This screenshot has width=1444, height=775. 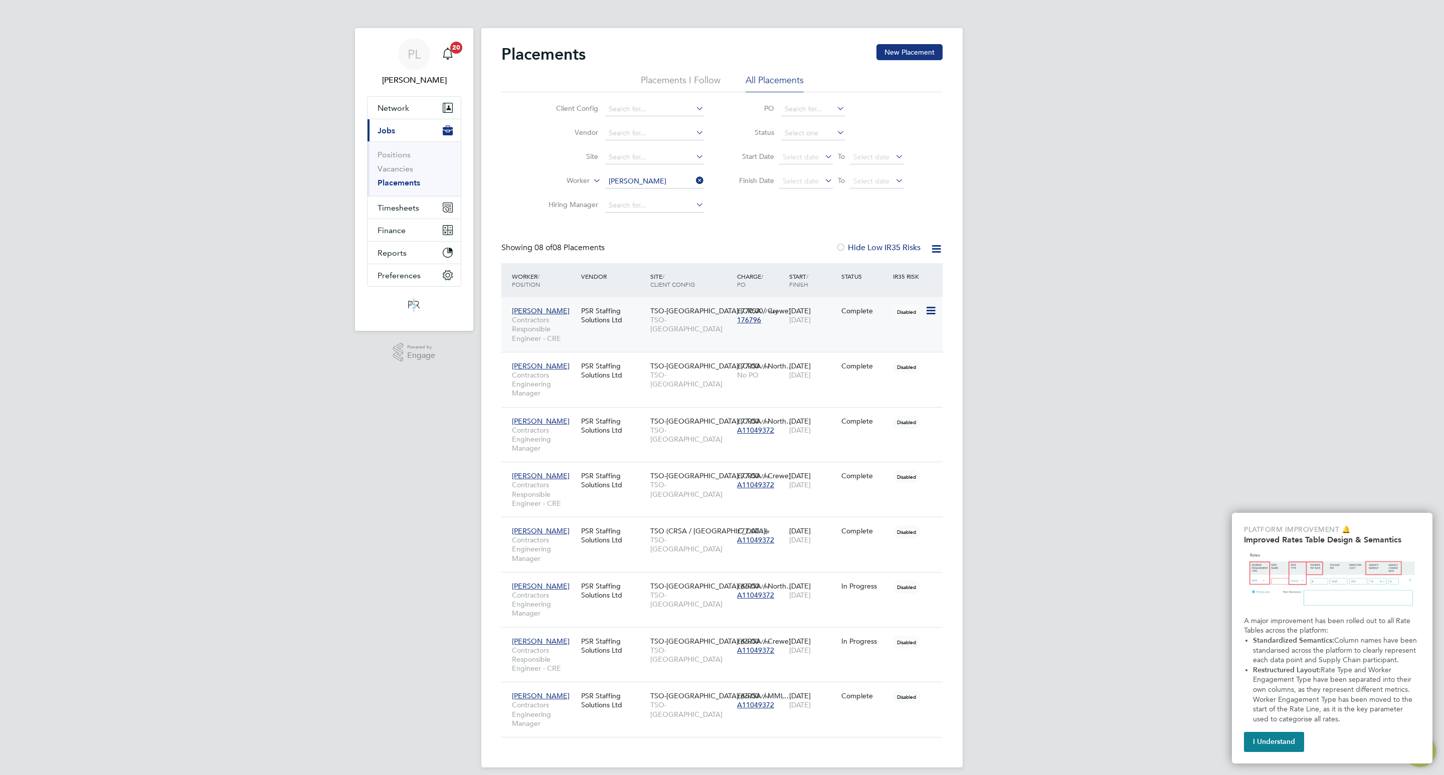 I want to click on span: Engage, so click(x=421, y=356).